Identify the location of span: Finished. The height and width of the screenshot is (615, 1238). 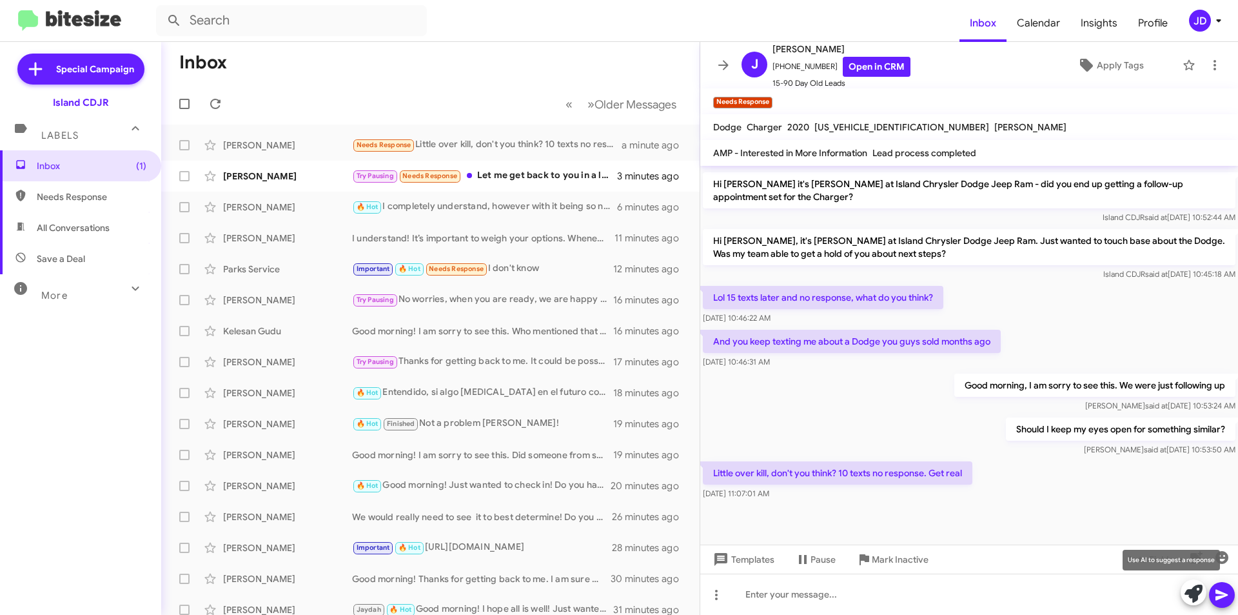
(401, 423).